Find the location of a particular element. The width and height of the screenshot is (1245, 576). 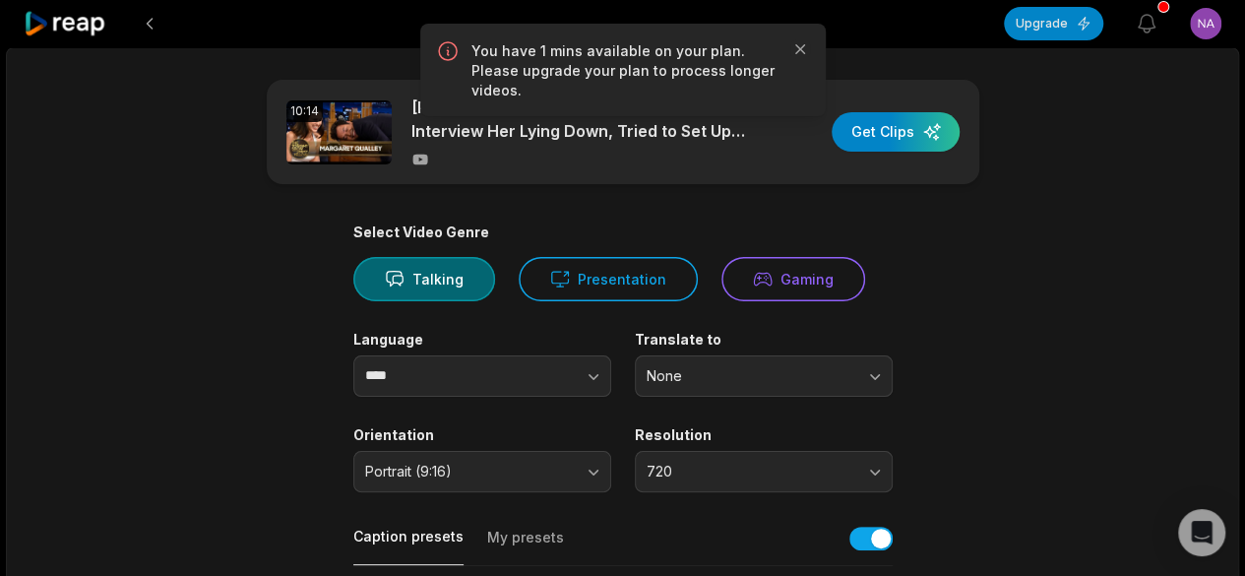

span: Portrait (9:16) is located at coordinates (469, 472).